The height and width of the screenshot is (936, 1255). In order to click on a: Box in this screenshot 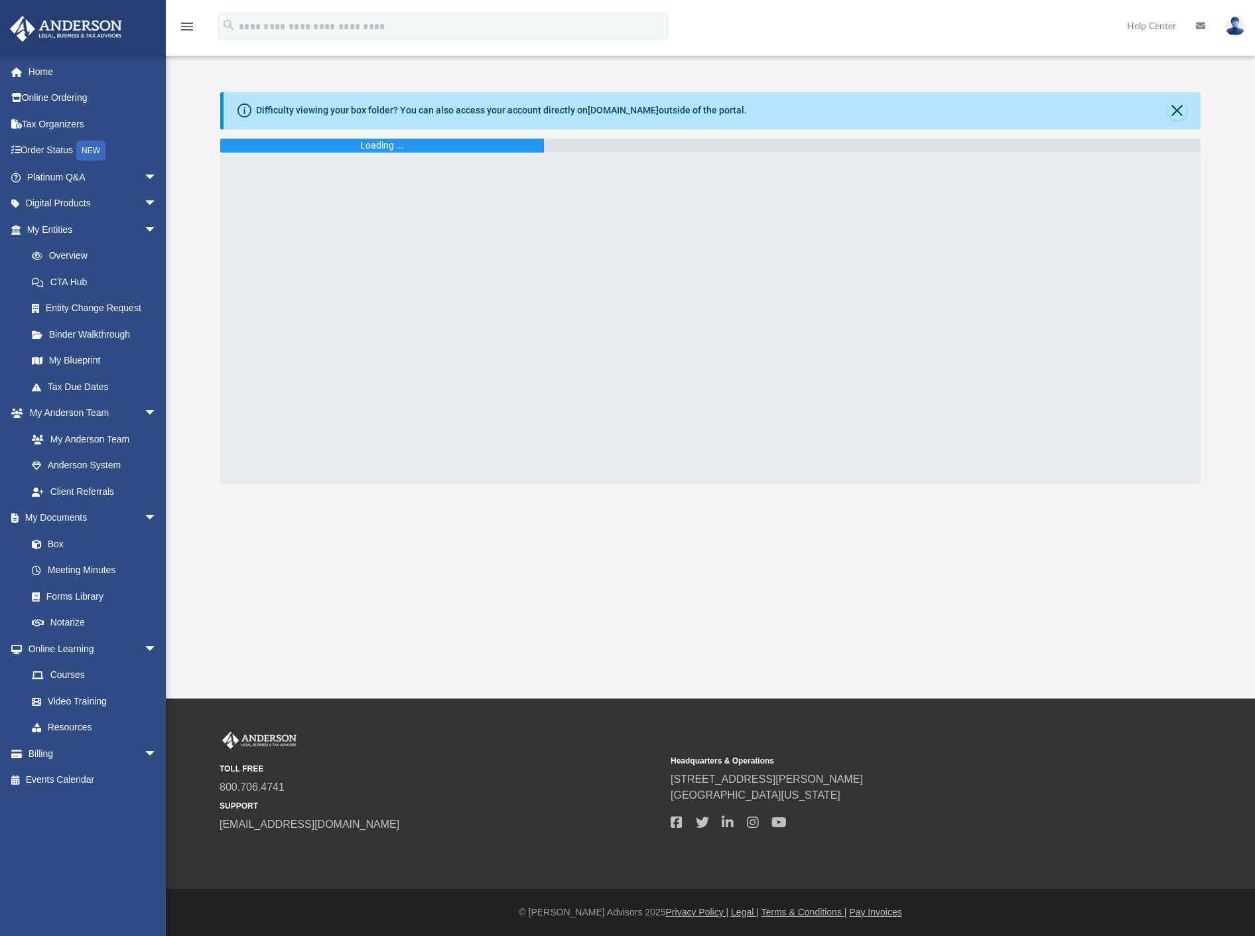, I will do `click(91, 544)`.